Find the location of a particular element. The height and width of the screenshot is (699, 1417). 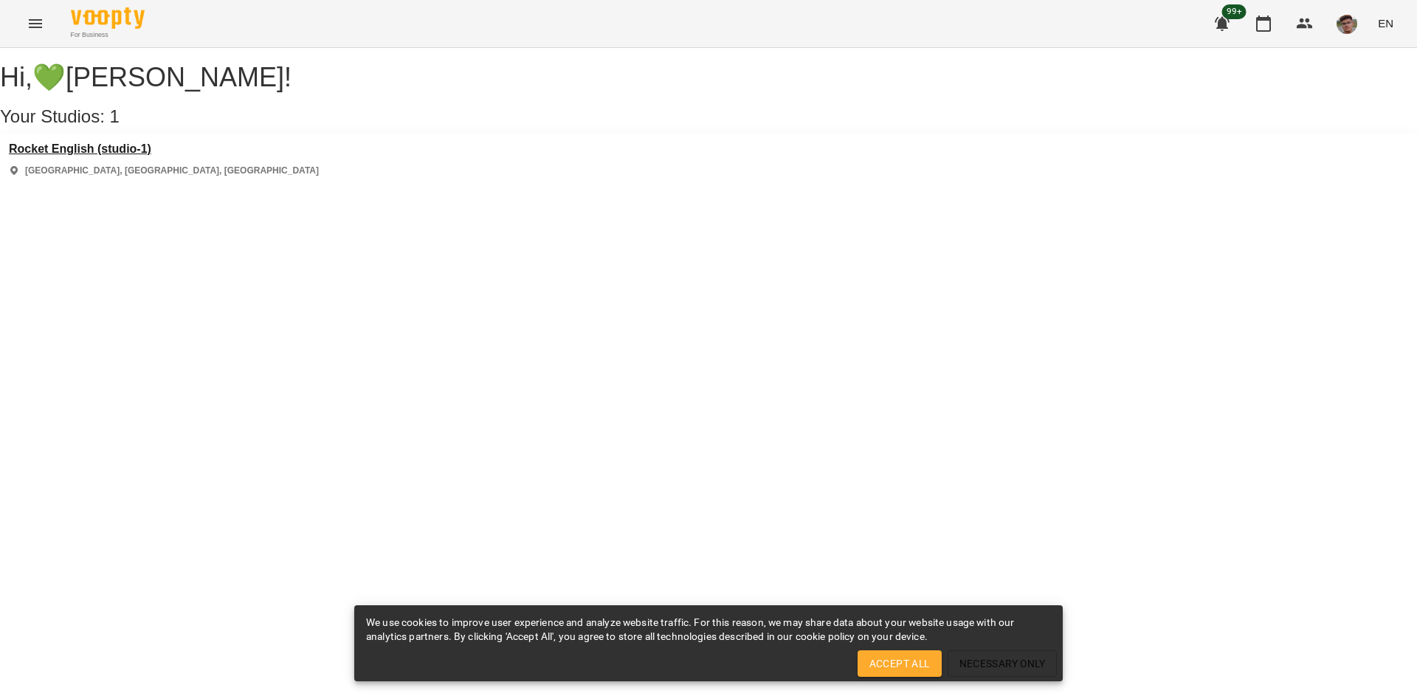

span: EN is located at coordinates (1386, 23).